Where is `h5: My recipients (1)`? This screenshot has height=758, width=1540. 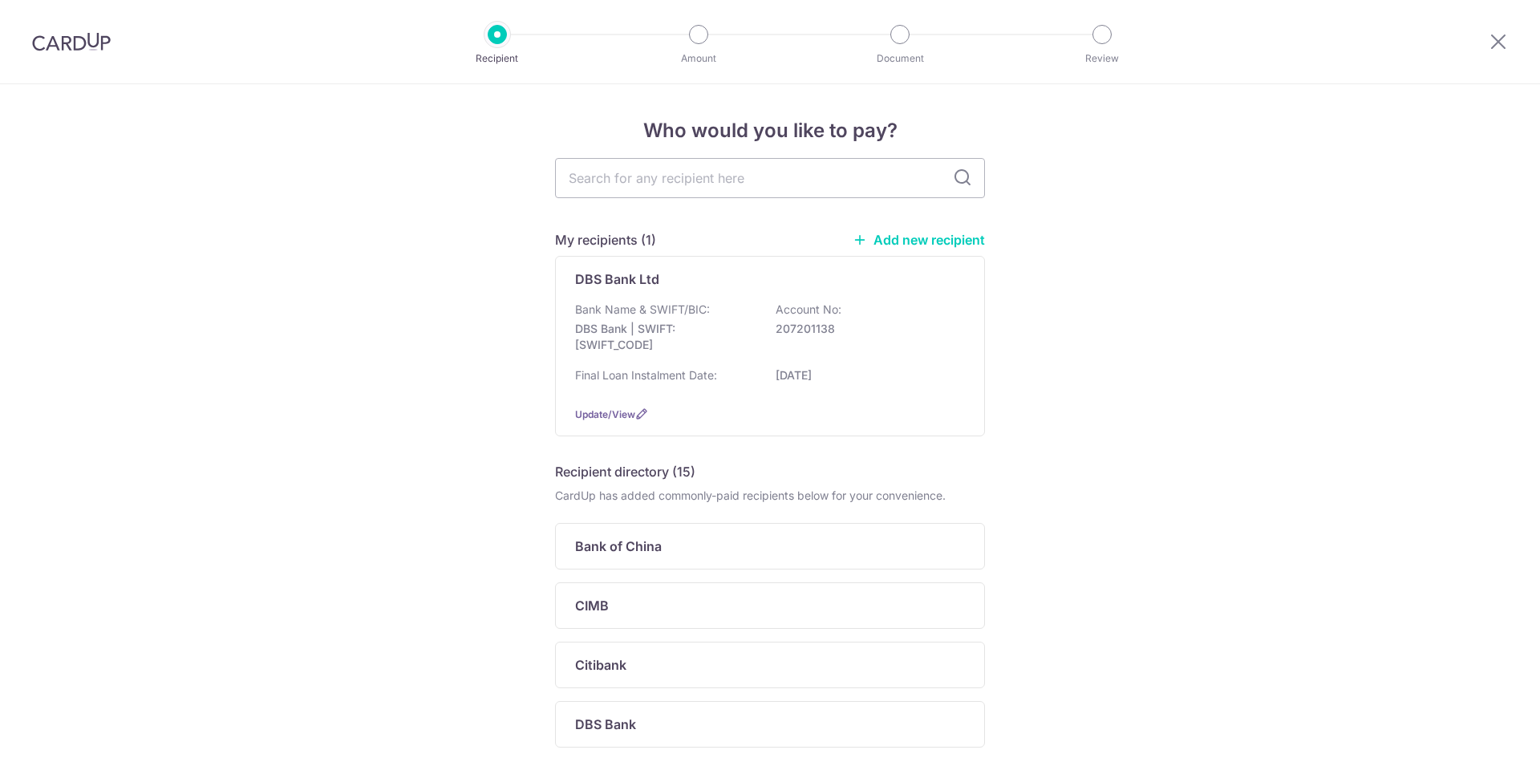
h5: My recipients (1) is located at coordinates (606, 240).